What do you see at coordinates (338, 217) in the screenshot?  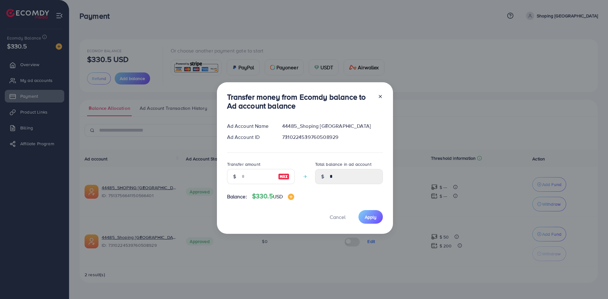 I see `button: Cancel` at bounding box center [338, 217].